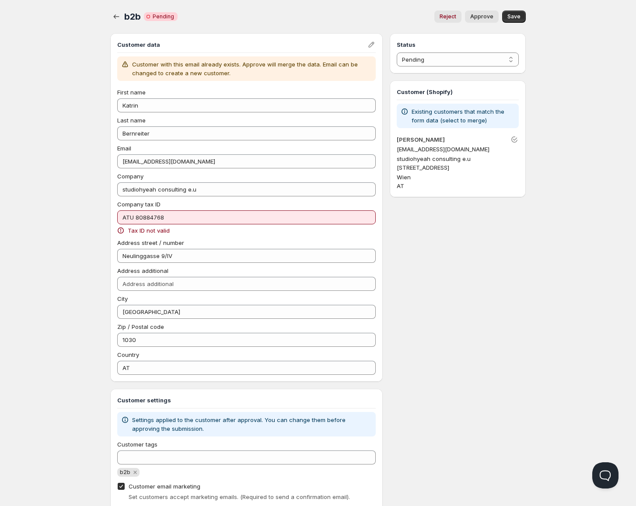 This screenshot has width=636, height=506. Describe the element at coordinates (130, 176) in the screenshot. I see `span: Company` at that location.